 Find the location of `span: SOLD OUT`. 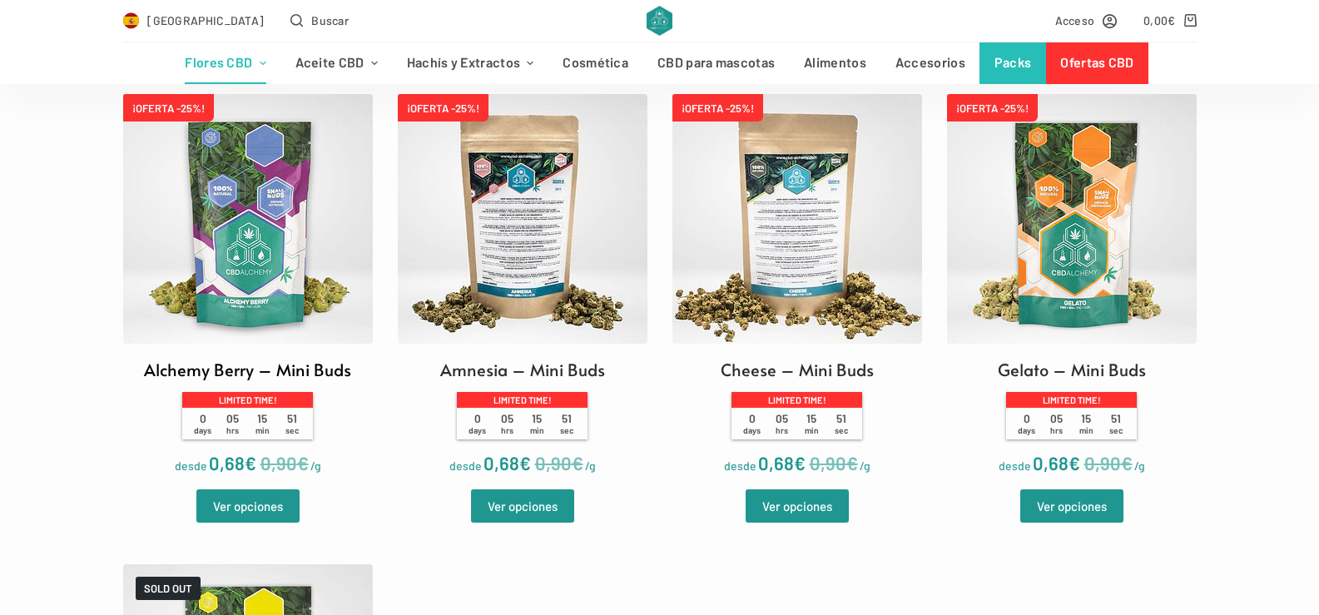

span: SOLD OUT is located at coordinates (168, 589).